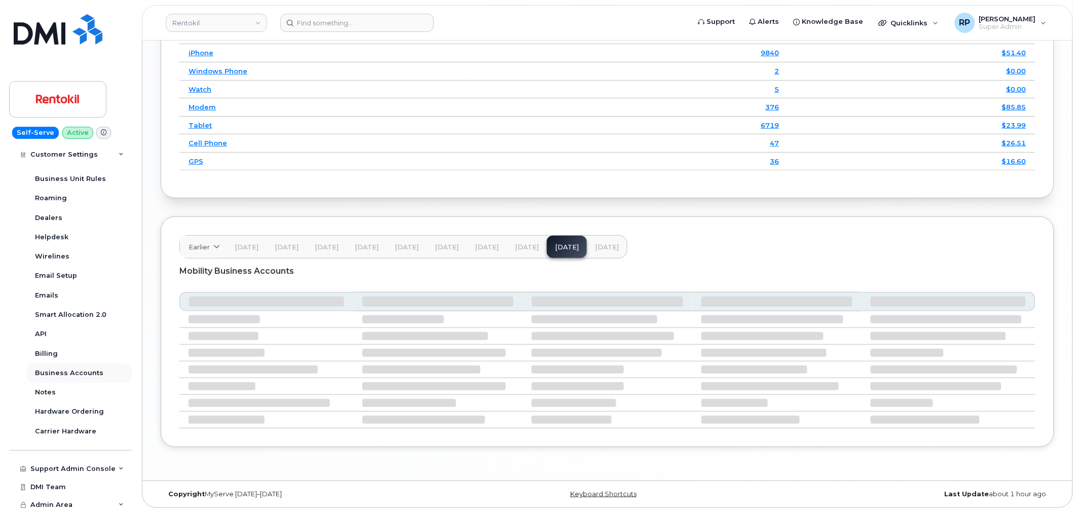 This screenshot has width=1078, height=513. Describe the element at coordinates (203, 247) in the screenshot. I see `a: Earlier` at that location.